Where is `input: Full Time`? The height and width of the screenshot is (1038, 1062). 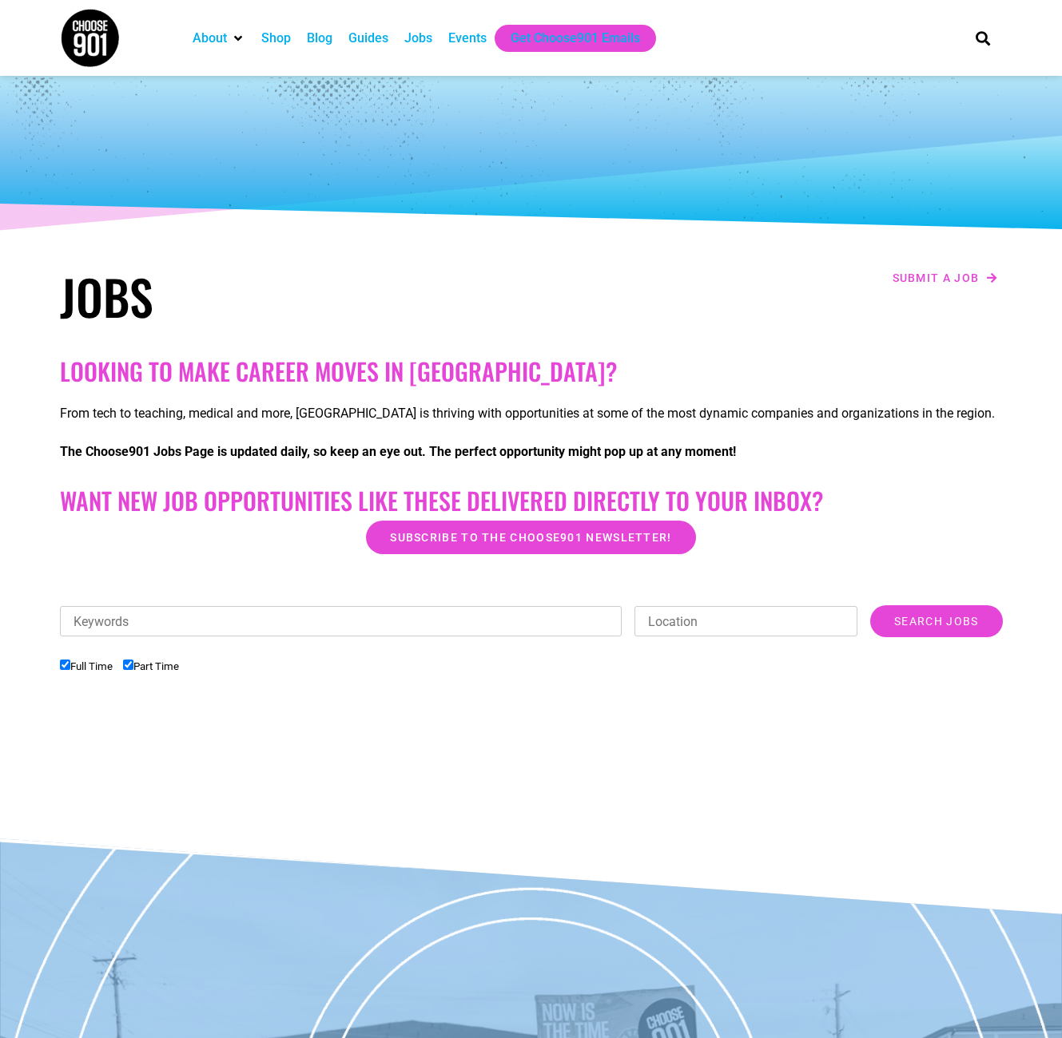 input: Full Time is located at coordinates (65, 665).